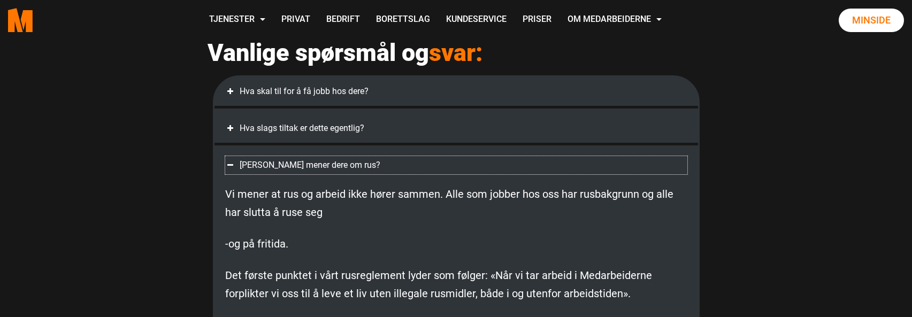  What do you see at coordinates (456, 244) in the screenshot?
I see `p: -og på fritida.` at bounding box center [456, 244].